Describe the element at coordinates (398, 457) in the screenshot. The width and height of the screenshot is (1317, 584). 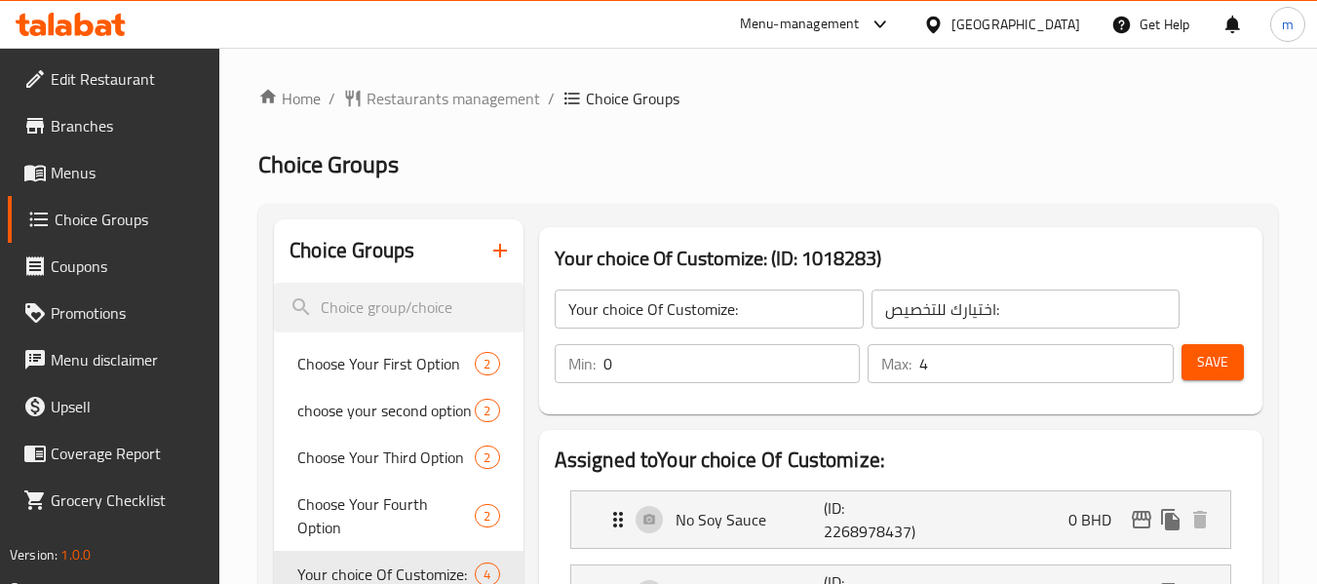
I see `div: Choose Your Third Option2` at that location.